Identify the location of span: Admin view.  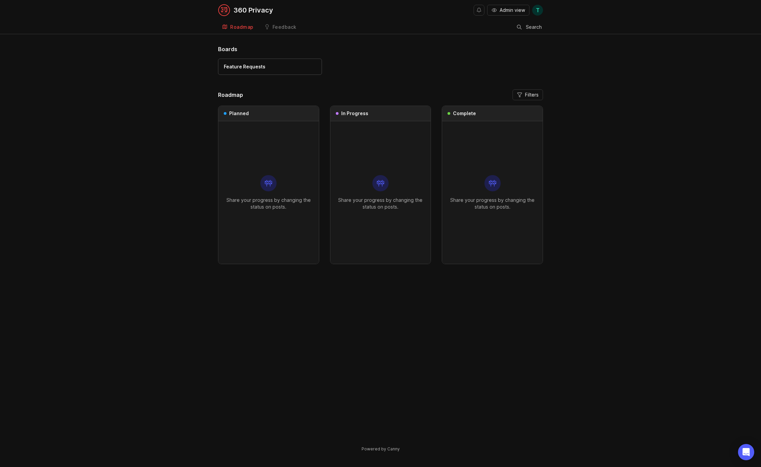
(512, 10).